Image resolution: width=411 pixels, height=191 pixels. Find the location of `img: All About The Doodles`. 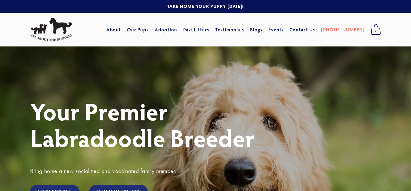

img: All About The Doodles is located at coordinates (51, 30).